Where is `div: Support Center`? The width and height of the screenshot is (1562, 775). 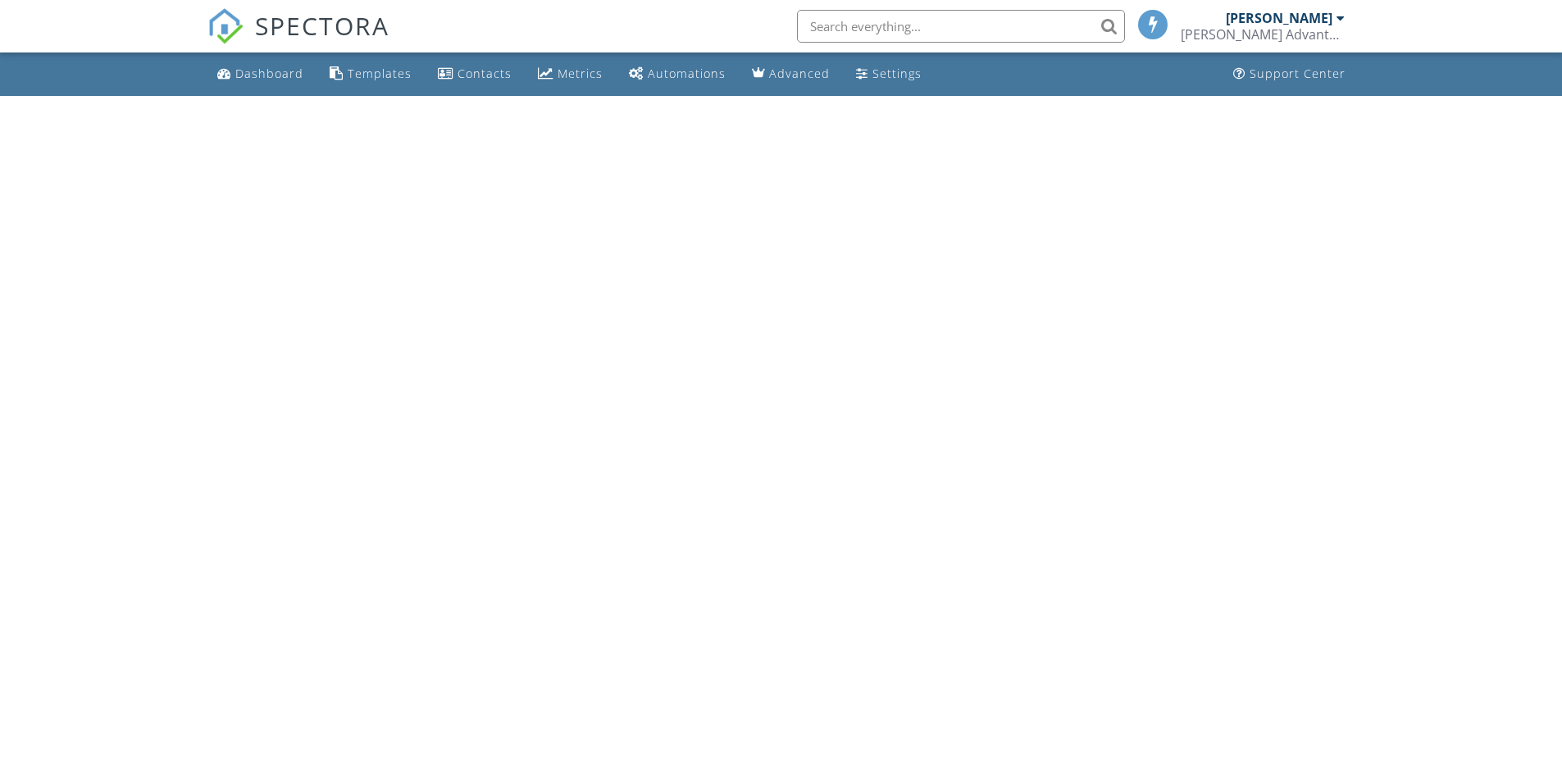
div: Support Center is located at coordinates (1297, 73).